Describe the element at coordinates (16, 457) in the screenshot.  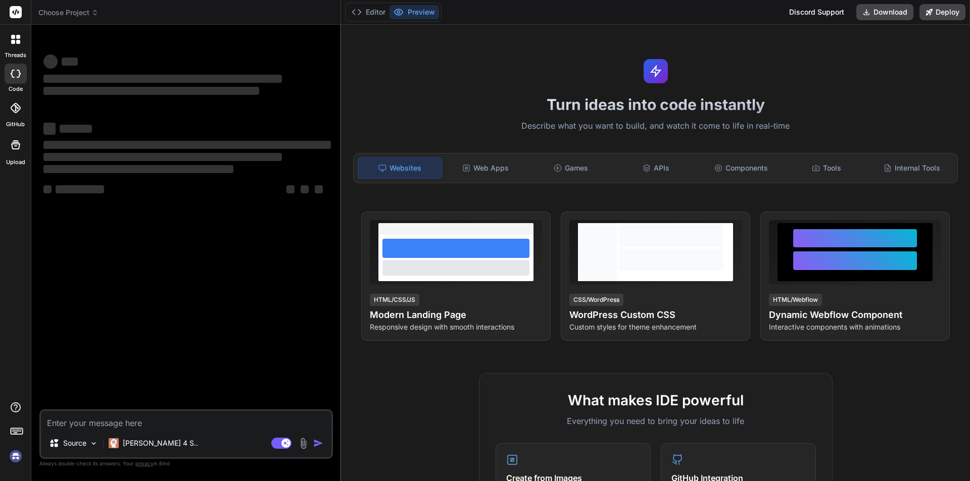
I see `img: signin` at that location.